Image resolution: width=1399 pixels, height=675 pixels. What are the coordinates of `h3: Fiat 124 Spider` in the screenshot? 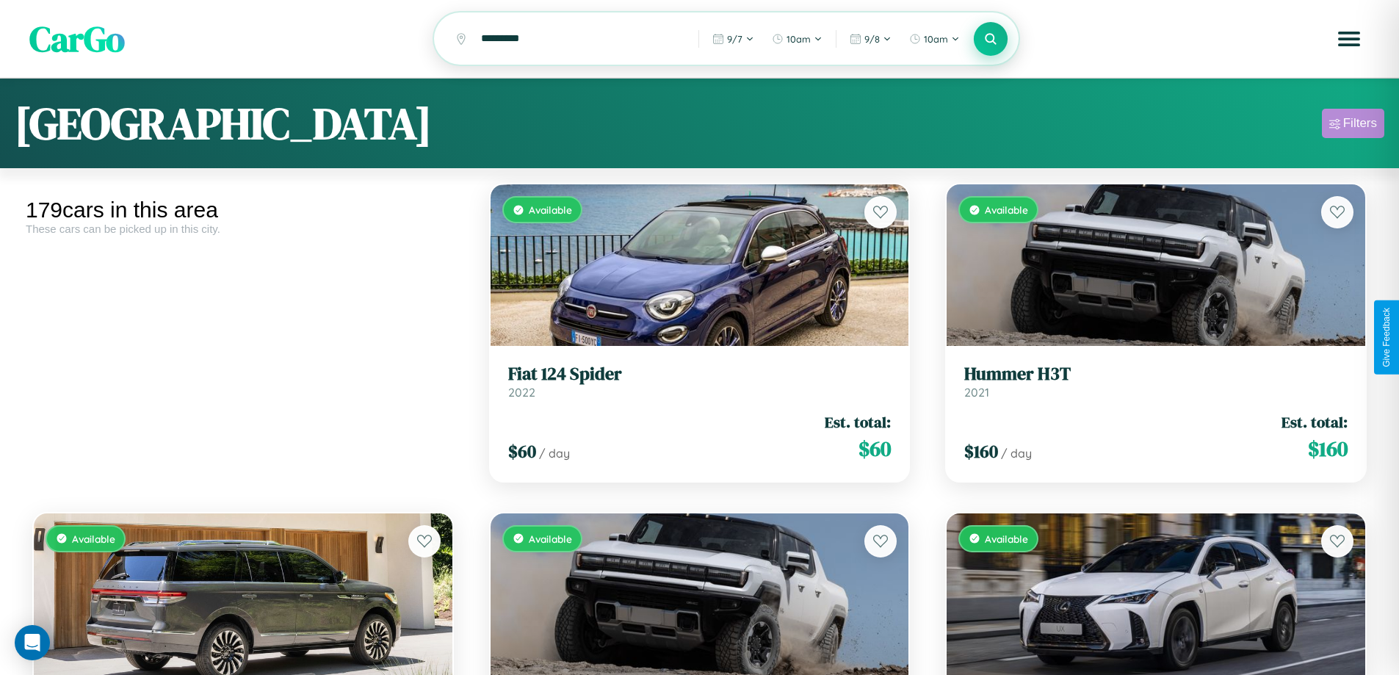 It's located at (700, 374).